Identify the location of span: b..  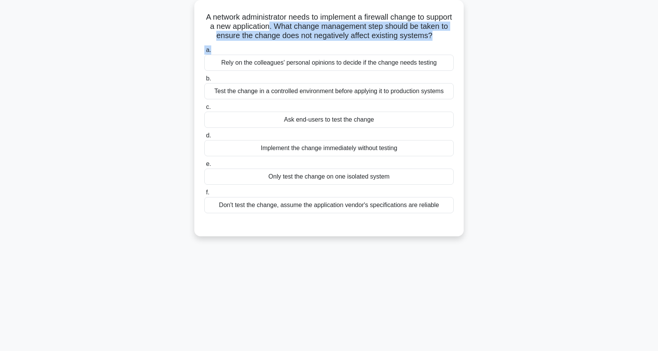
(208, 78).